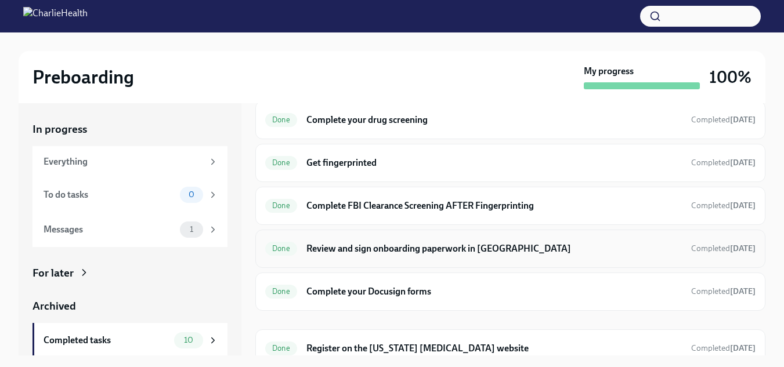  What do you see at coordinates (723, 348) in the screenshot?
I see `span: April 4th, 2025 15:07` at bounding box center [723, 348].